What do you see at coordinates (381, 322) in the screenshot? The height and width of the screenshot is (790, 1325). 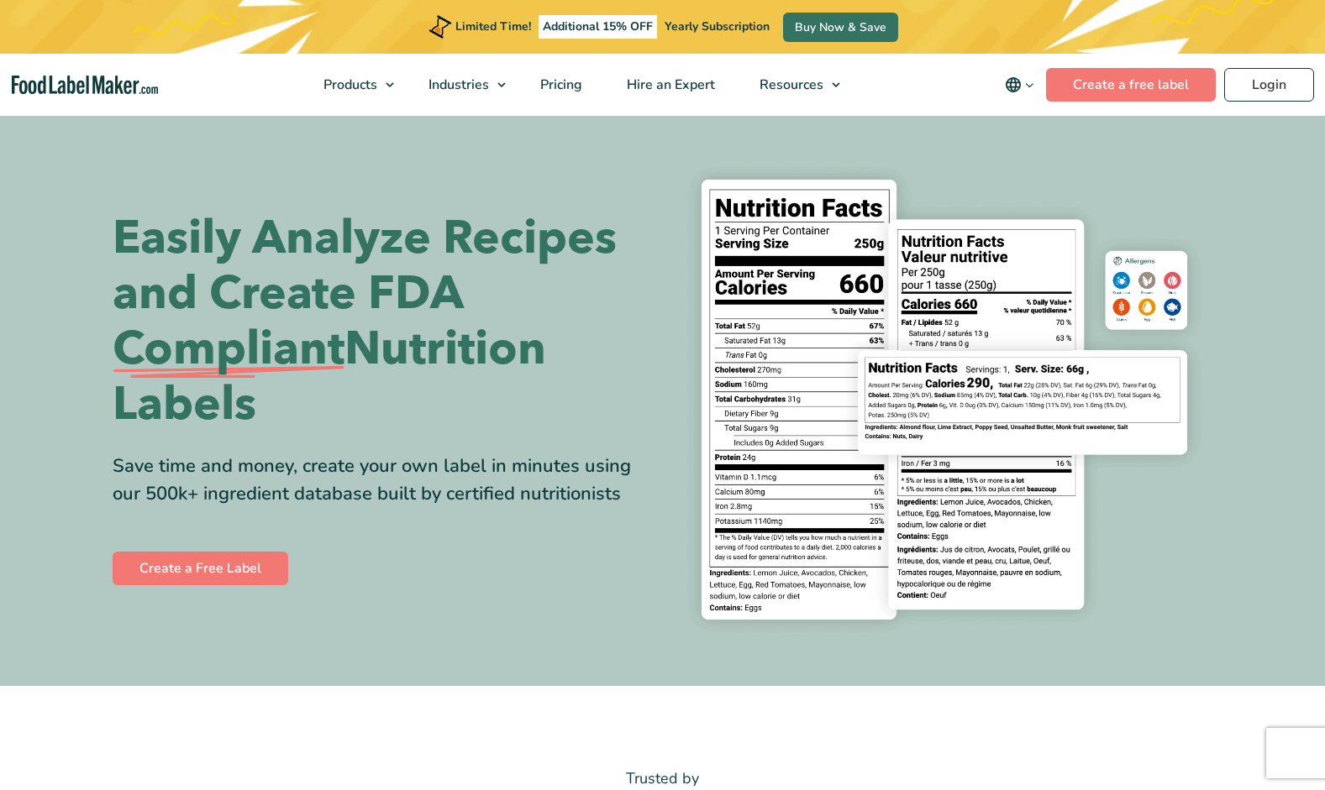 I see `h1: Easily Analyze Recipes and Create FDA Nutrition Labels` at bounding box center [381, 322].